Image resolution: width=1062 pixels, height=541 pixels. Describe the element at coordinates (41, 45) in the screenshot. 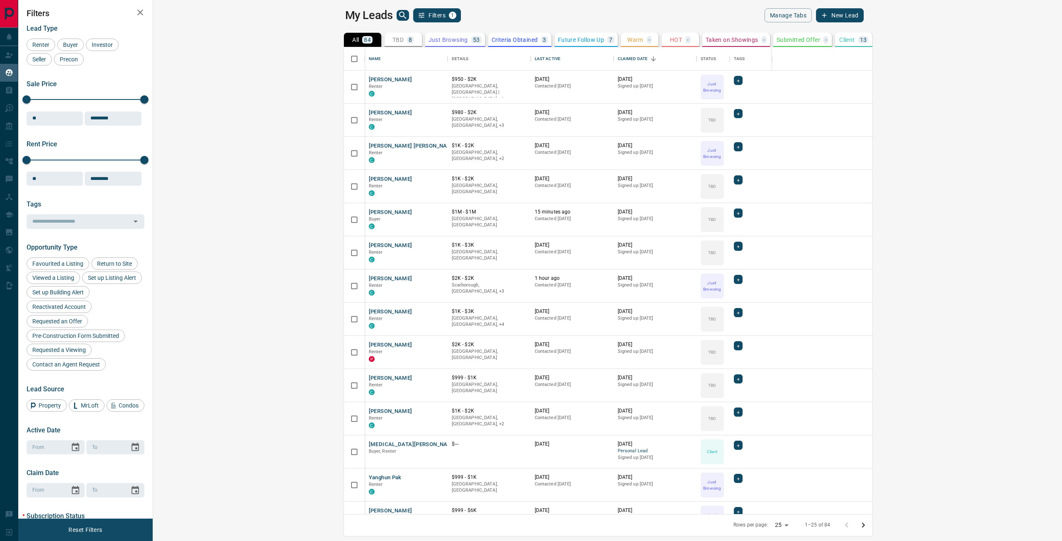

I see `div: Renter` at that location.